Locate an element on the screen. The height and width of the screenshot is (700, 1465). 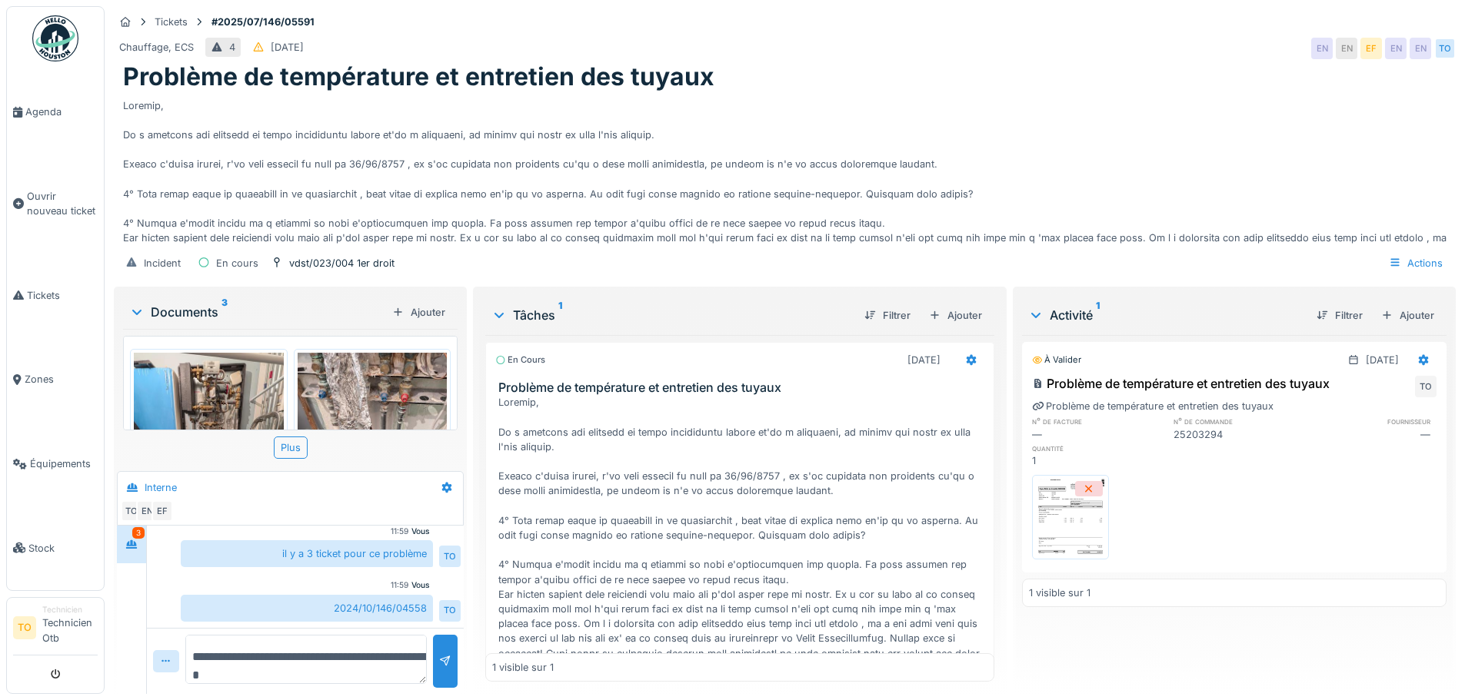
div: 2024/10/146/04558 is located at coordinates (307, 608).